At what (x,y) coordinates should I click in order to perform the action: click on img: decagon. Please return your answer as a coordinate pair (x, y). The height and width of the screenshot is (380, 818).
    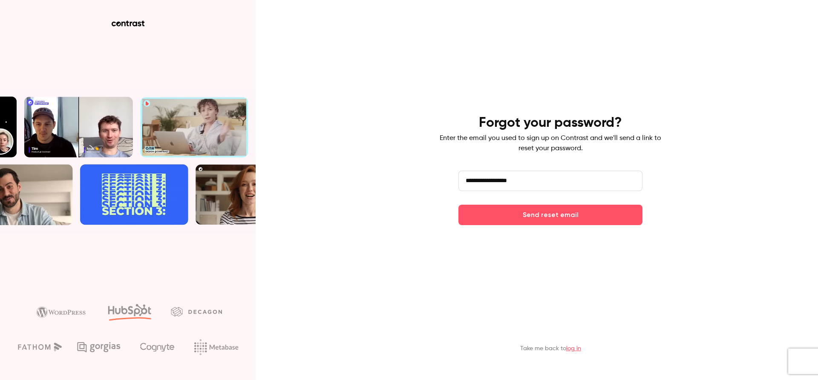
    Looking at the image, I should click on (196, 312).